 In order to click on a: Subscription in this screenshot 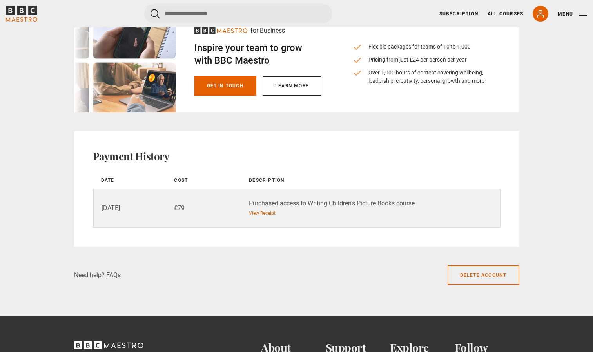, I will do `click(459, 14)`.